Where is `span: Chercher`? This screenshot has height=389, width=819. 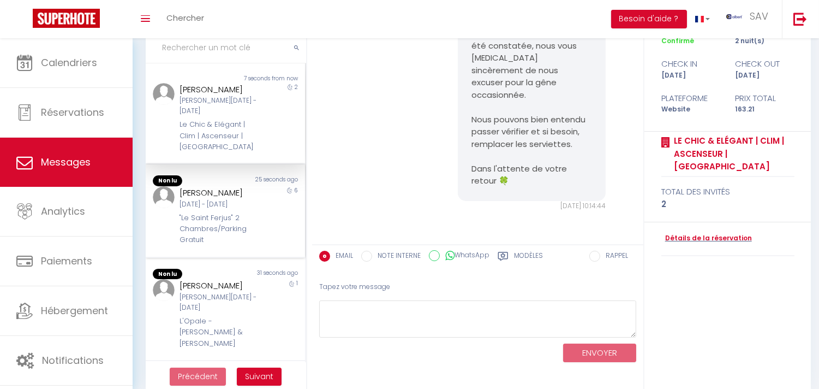 span: Chercher is located at coordinates (185, 17).